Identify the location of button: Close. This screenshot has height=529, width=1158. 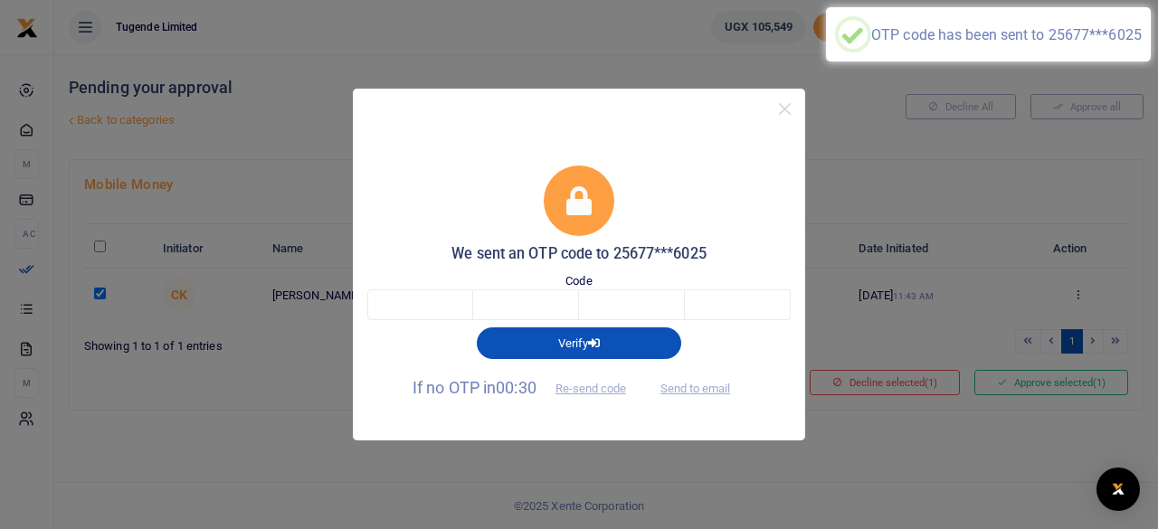
(784, 109).